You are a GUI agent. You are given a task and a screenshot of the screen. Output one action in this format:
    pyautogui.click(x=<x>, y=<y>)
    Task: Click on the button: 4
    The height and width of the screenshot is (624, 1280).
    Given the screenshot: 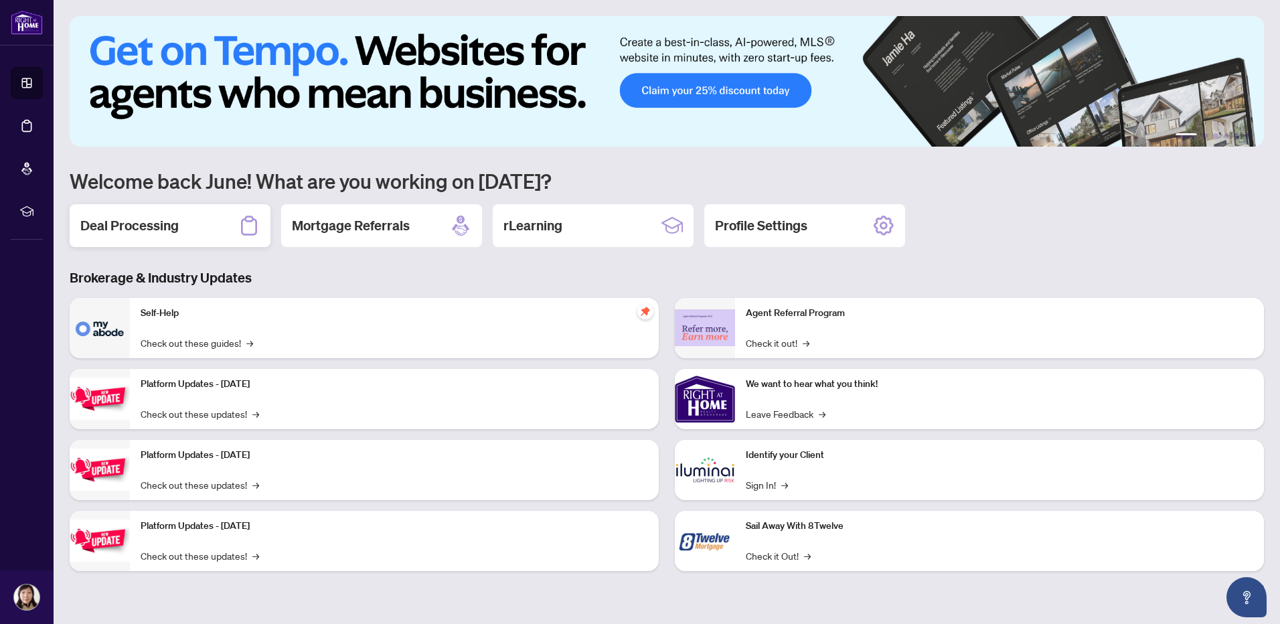 What is the action you would take?
    pyautogui.click(x=1226, y=136)
    